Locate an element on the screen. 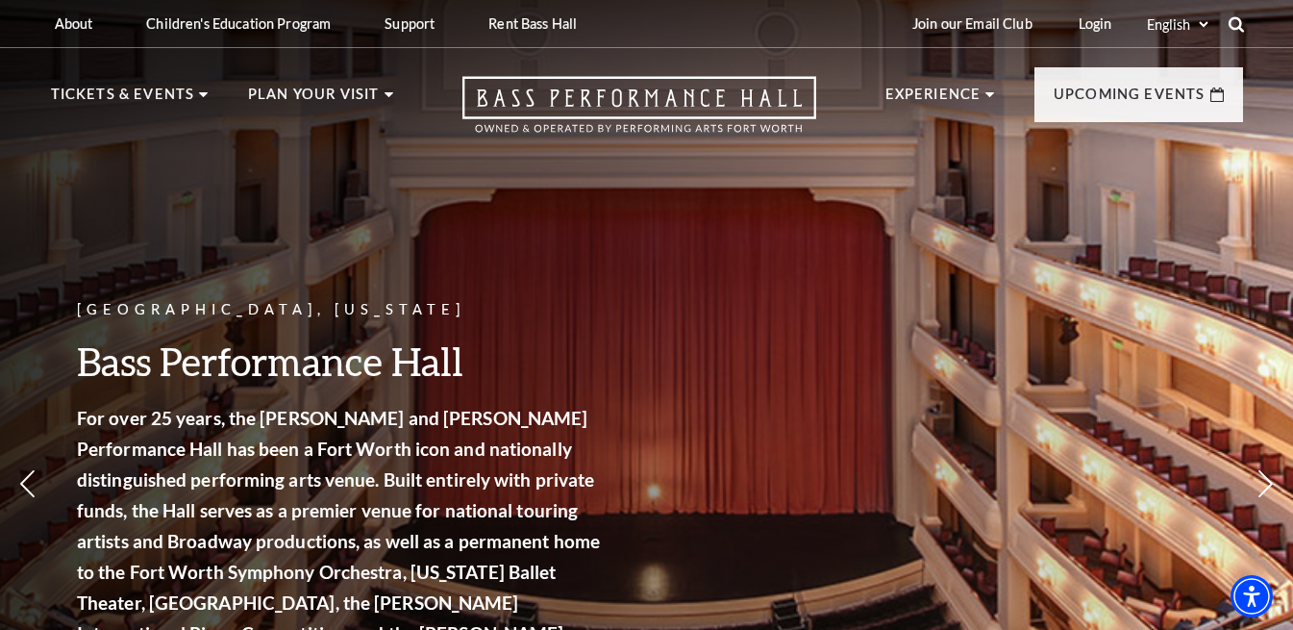 The width and height of the screenshot is (1293, 630). p: About is located at coordinates (74, 23).